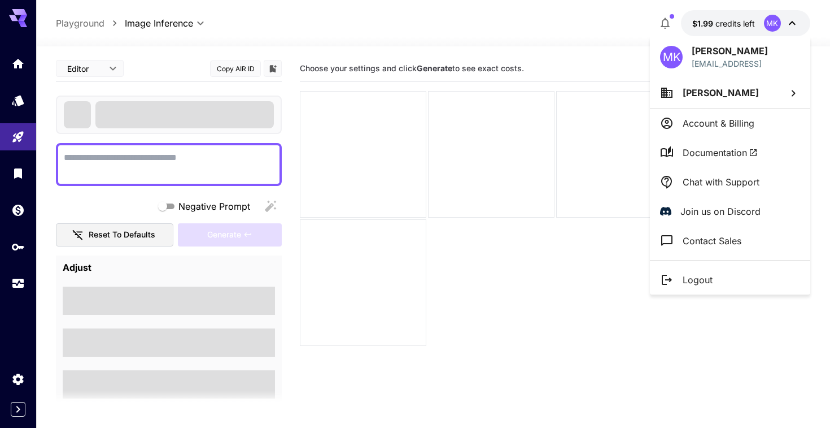 The width and height of the screenshot is (830, 428). Describe the element at coordinates (698, 280) in the screenshot. I see `p: Logout` at that location.